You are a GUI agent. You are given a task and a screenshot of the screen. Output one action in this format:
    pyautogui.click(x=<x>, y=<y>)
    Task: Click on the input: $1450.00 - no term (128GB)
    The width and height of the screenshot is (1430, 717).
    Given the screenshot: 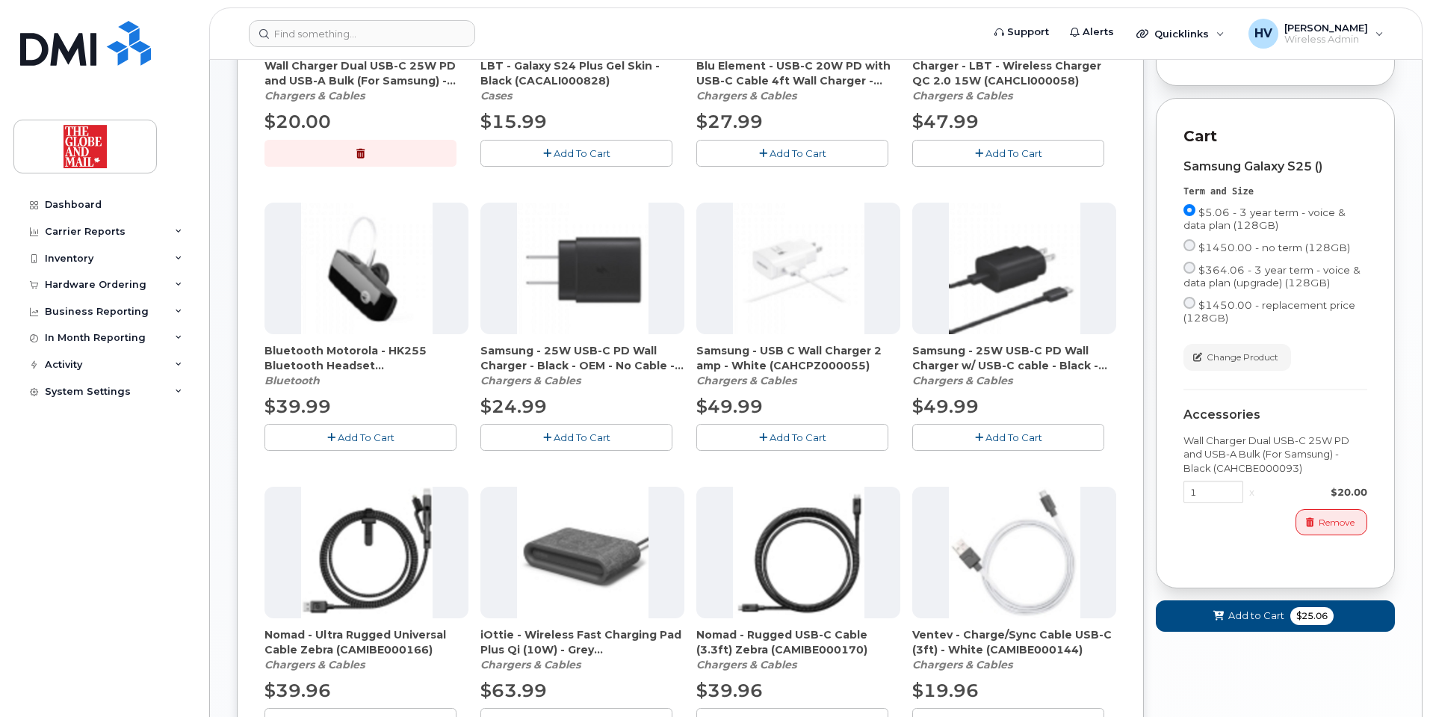 What is the action you would take?
    pyautogui.click(x=1190, y=245)
    